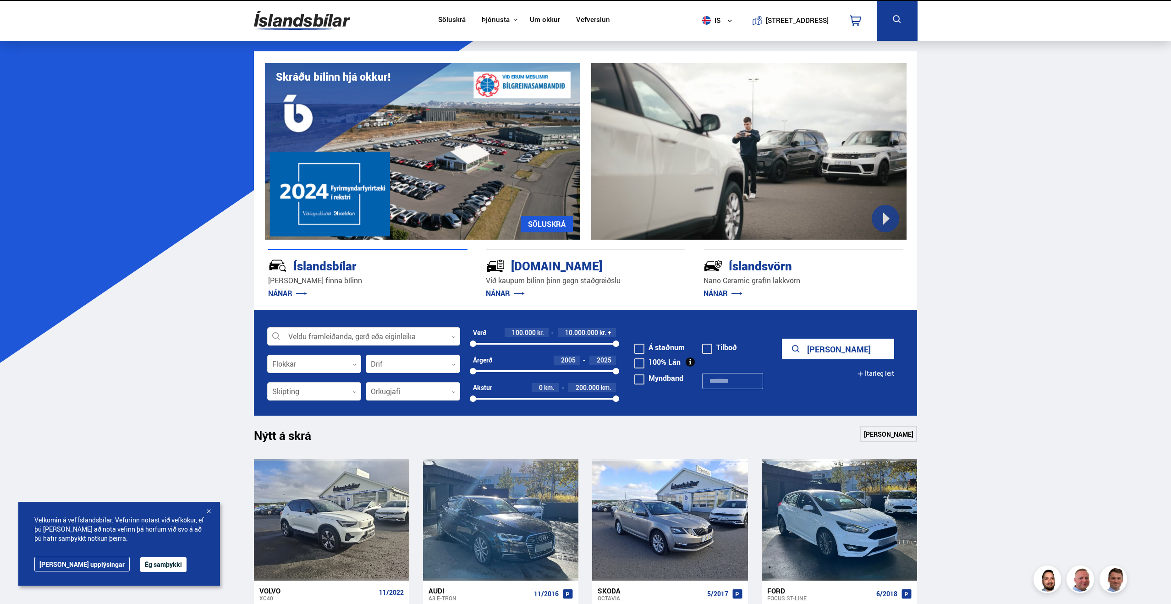  I want to click on div: Íslandsbílar, so click(351, 265).